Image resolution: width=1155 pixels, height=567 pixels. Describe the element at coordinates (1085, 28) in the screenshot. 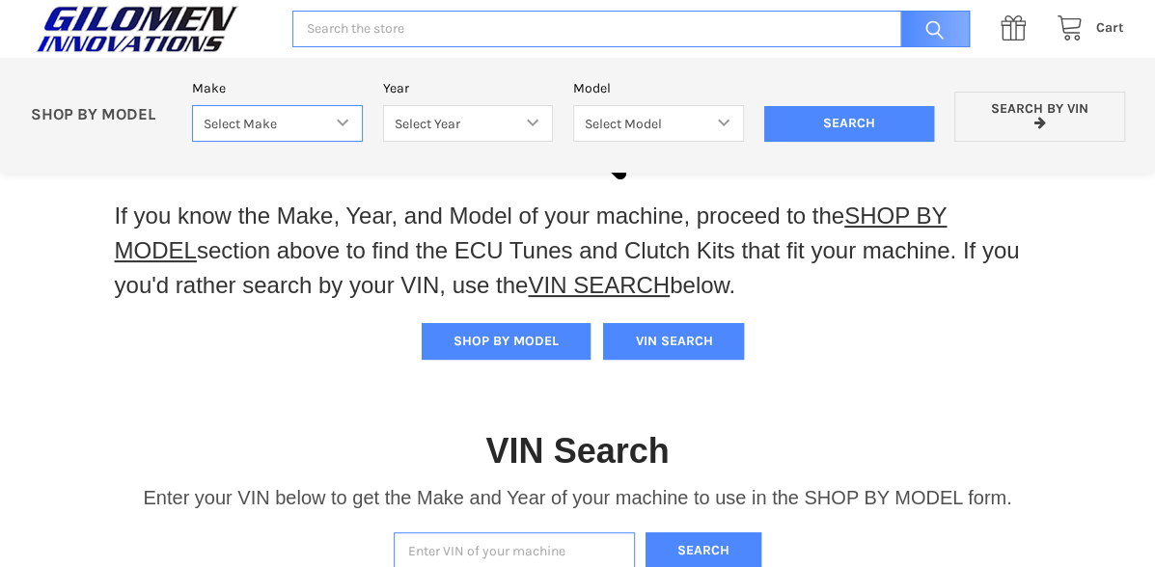

I see `a: Cart` at that location.